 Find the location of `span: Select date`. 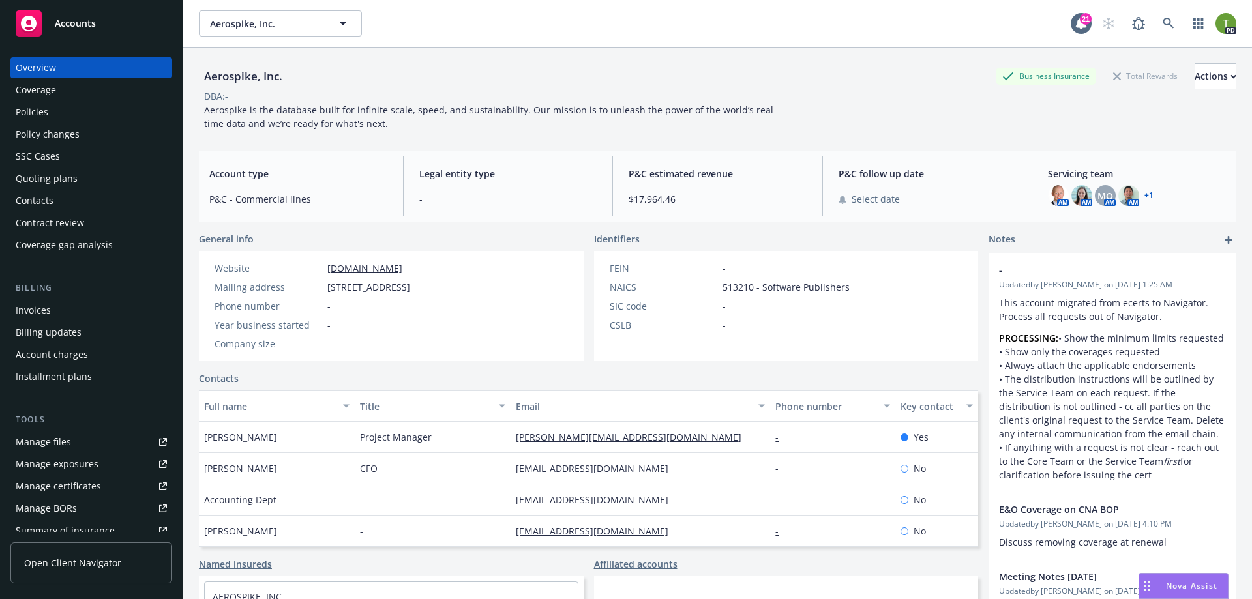

span: Select date is located at coordinates (876, 199).